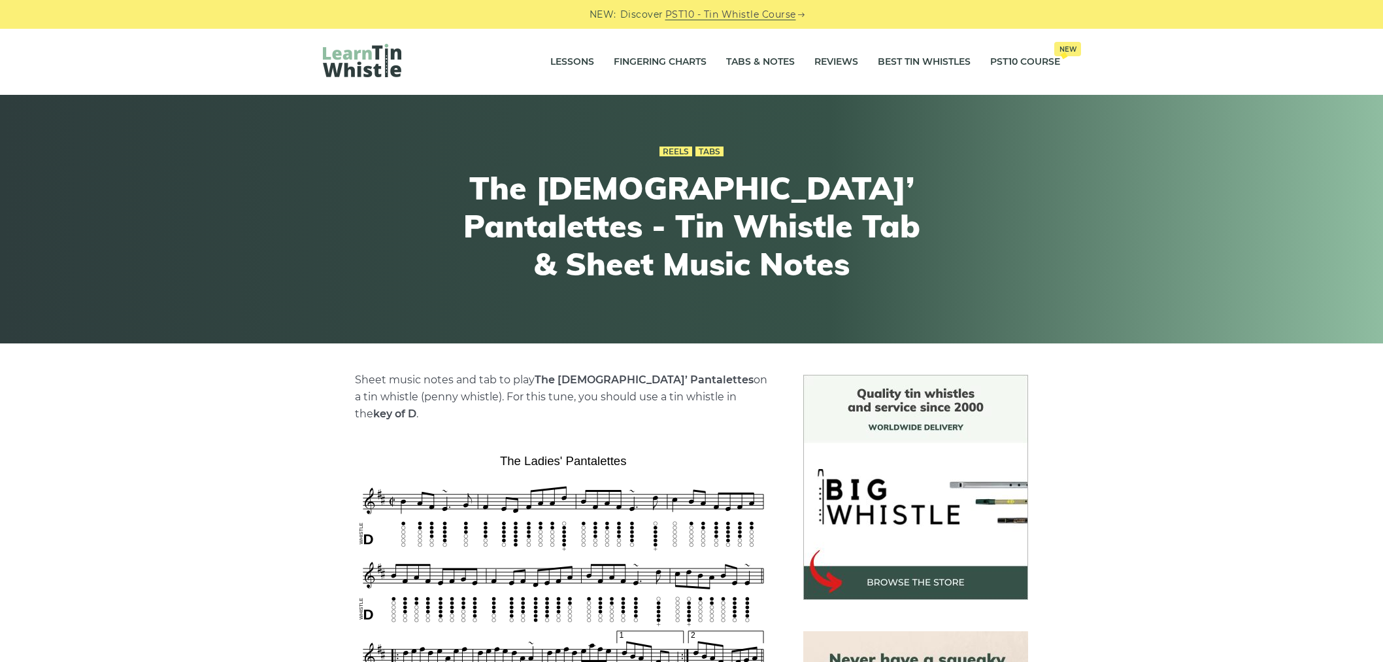 The image size is (1383, 662). Describe the element at coordinates (660, 62) in the screenshot. I see `a: Fingering Charts` at that location.